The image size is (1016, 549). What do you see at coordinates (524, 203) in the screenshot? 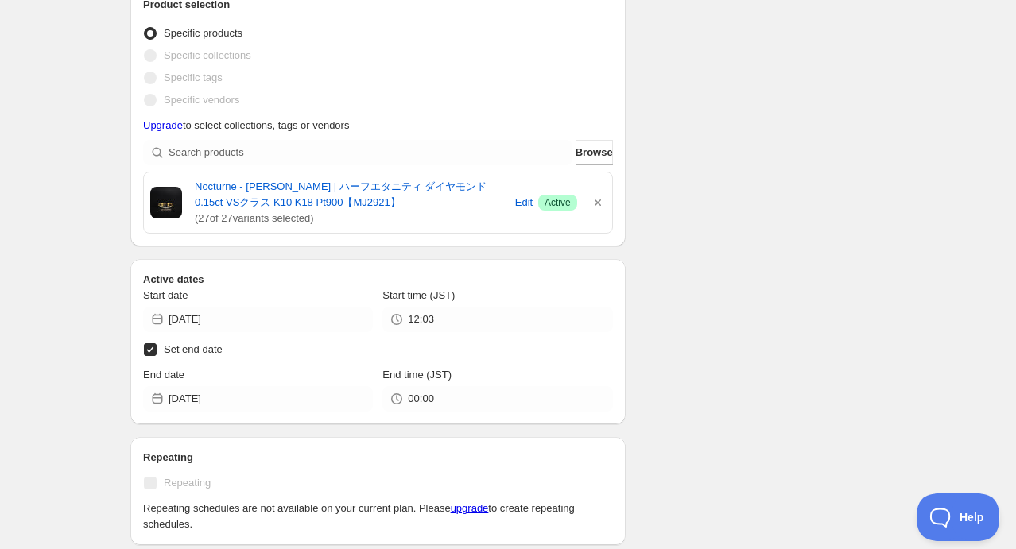
I see `span: Edit` at bounding box center [524, 203].